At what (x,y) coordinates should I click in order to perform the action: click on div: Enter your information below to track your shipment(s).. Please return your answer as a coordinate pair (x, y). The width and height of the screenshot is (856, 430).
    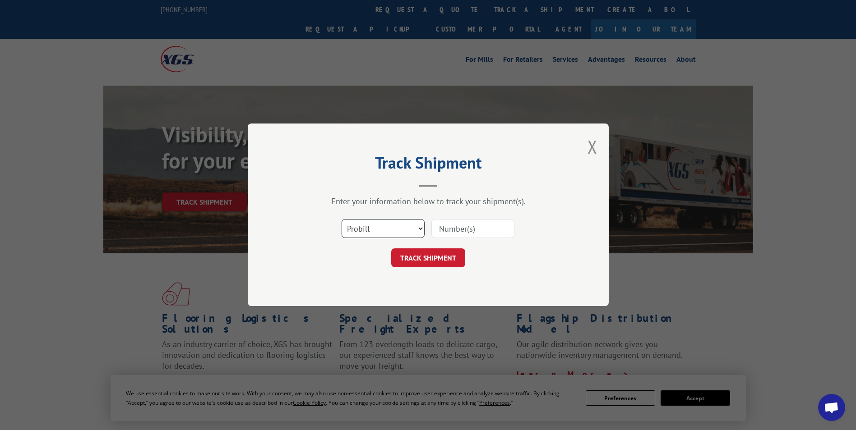
    Looking at the image, I should click on (428, 202).